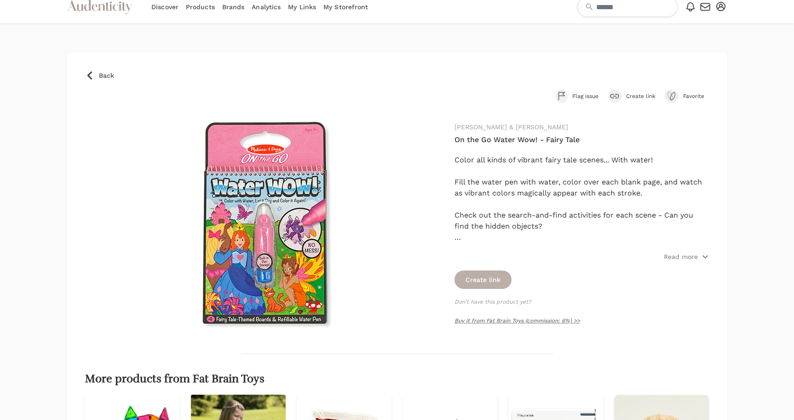 Image resolution: width=794 pixels, height=420 pixels. I want to click on img: On the Go Water Wow! - Fairy Tale, so click(265, 225).